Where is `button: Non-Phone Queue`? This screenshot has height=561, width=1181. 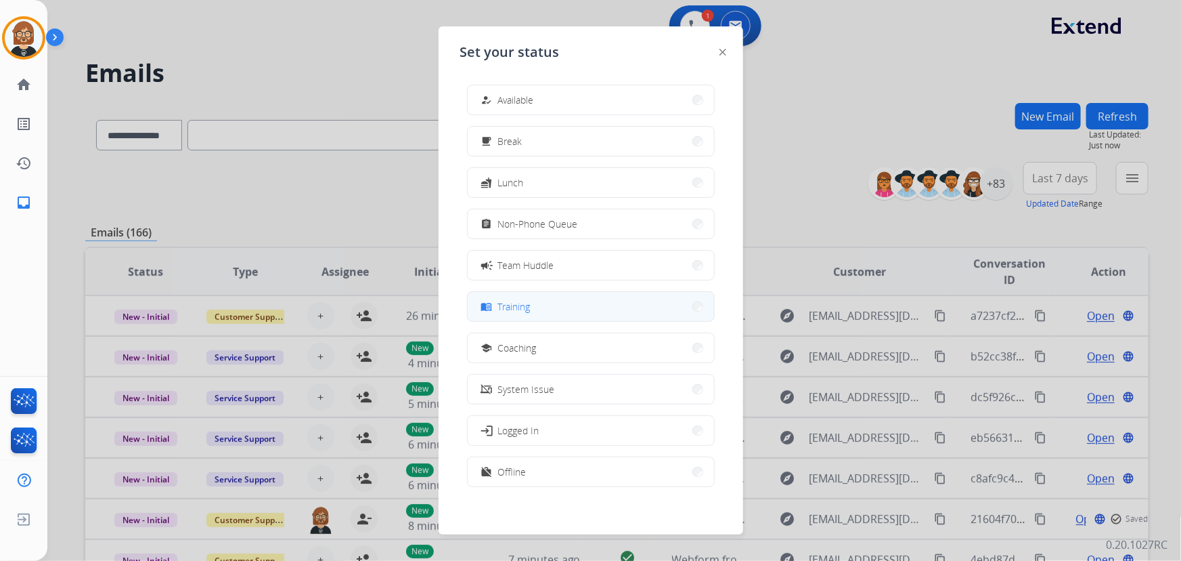 button: Non-Phone Queue is located at coordinates (591, 223).